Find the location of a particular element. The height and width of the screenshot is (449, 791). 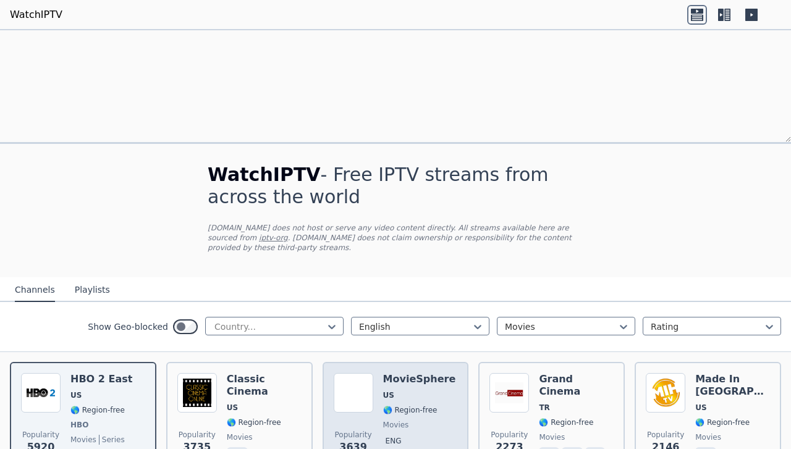

span: TR is located at coordinates (544, 408).